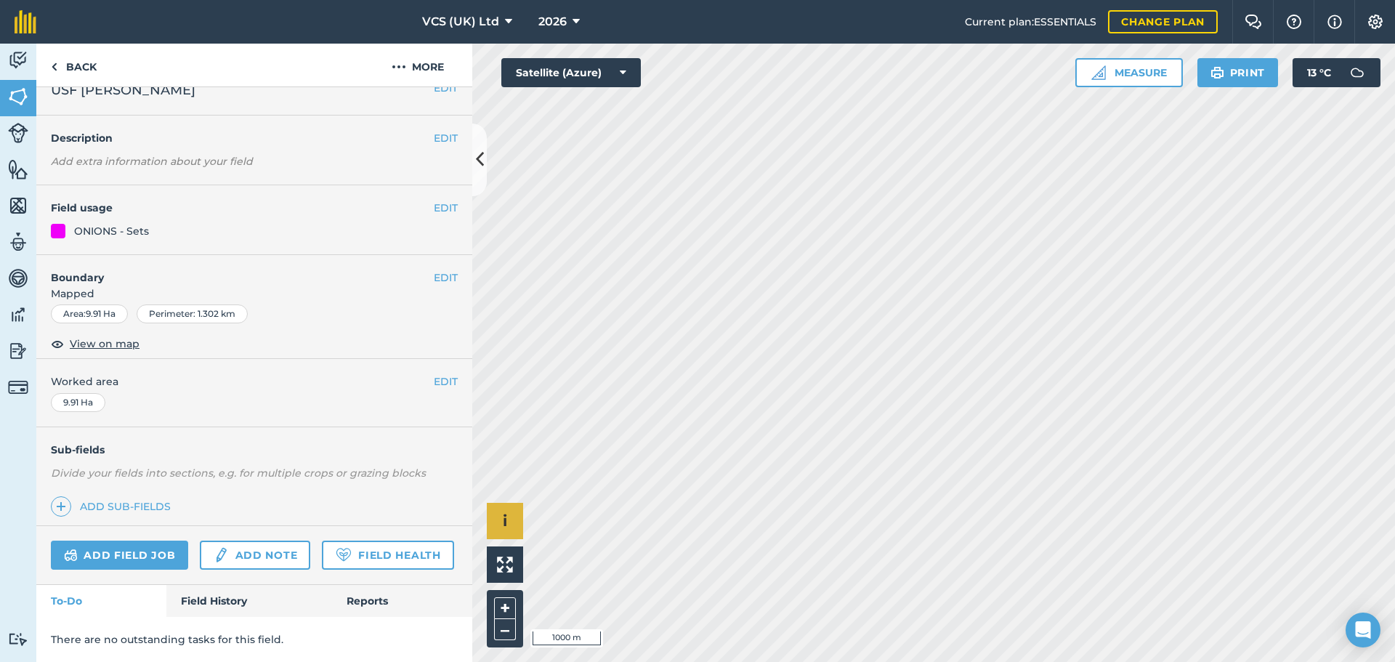  What do you see at coordinates (89, 314) in the screenshot?
I see `div: Area : 9.91 Ha` at bounding box center [89, 314].